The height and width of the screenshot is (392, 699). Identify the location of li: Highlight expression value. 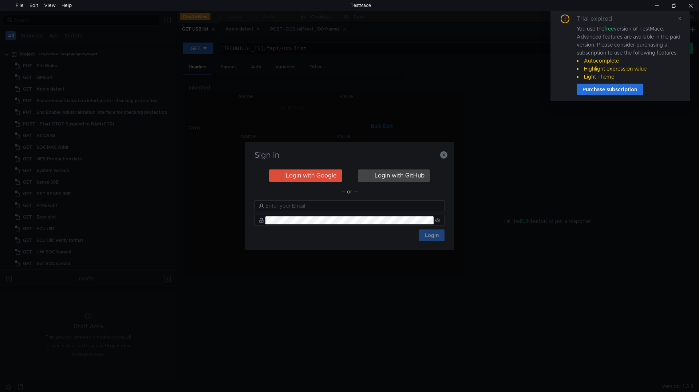
(629, 69).